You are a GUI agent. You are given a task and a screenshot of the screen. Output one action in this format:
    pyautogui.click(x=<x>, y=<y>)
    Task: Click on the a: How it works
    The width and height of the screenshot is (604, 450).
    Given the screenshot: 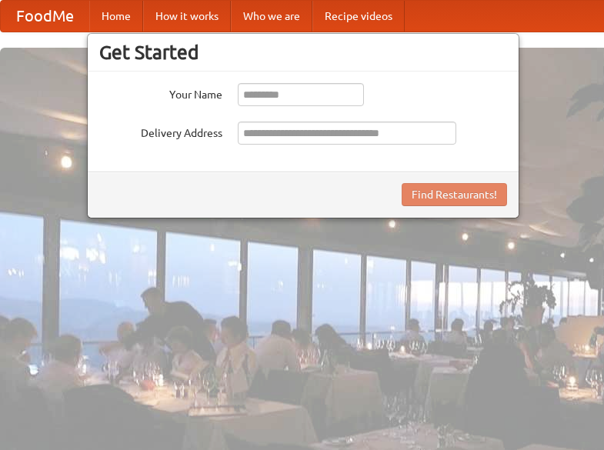 What is the action you would take?
    pyautogui.click(x=187, y=16)
    